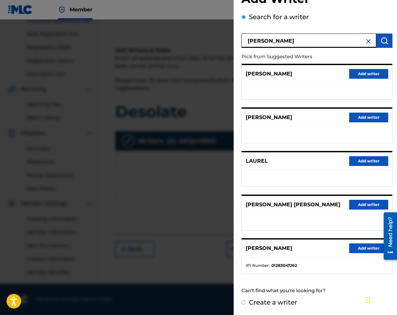 The width and height of the screenshot is (397, 315). I want to click on img: Top Rightsholder, so click(62, 10).